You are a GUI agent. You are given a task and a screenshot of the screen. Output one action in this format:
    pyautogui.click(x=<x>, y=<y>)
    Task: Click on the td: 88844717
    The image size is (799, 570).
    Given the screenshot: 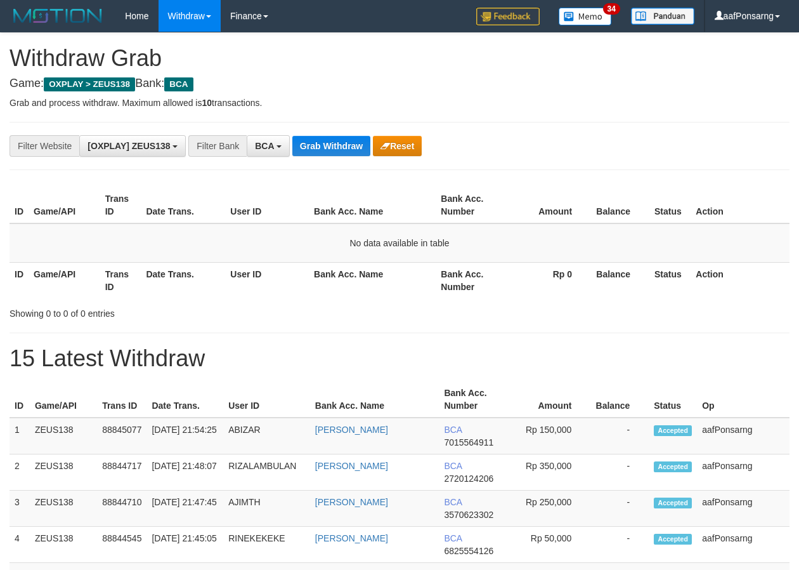 What is the action you would take?
    pyautogui.click(x=122, y=472)
    